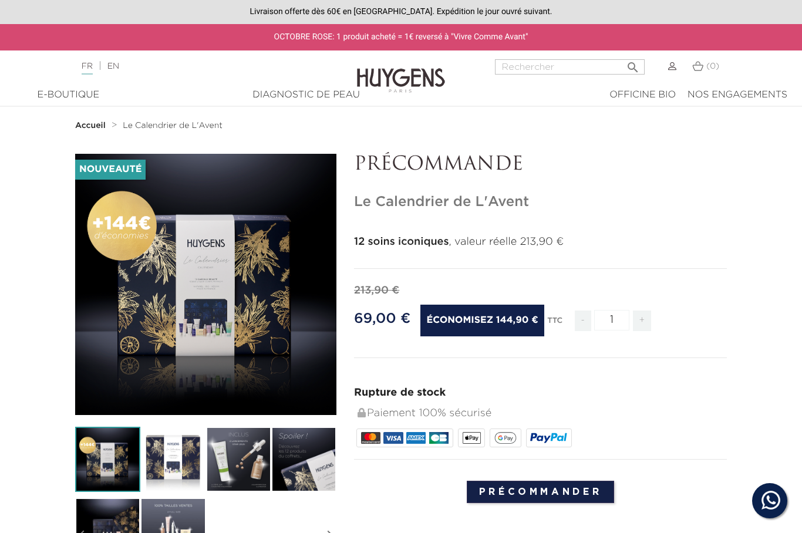  Describe the element at coordinates (173, 126) in the screenshot. I see `span: Le Calendrier de L'Avent` at that location.